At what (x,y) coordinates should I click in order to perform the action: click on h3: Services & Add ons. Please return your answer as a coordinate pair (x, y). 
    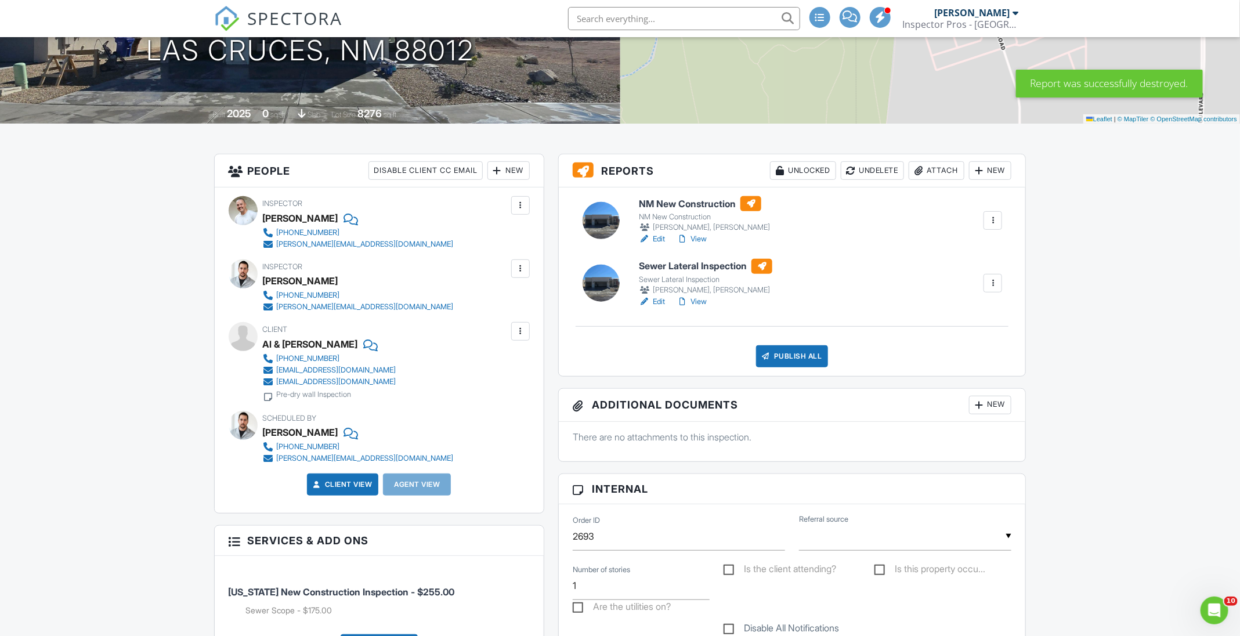
    Looking at the image, I should click on (379, 541).